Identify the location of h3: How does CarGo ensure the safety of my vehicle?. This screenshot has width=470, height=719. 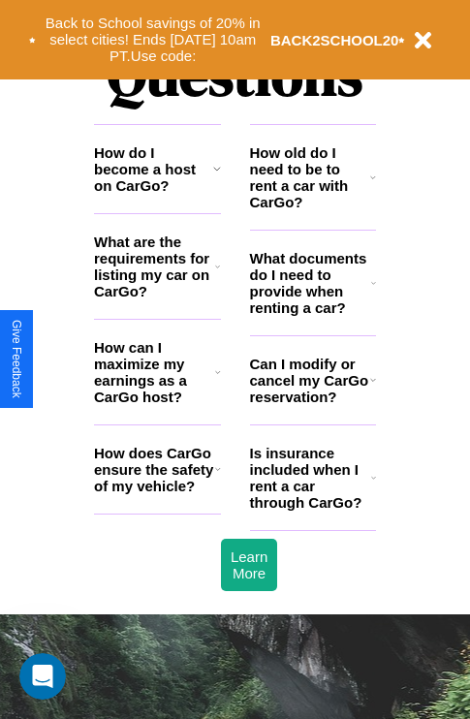
(154, 469).